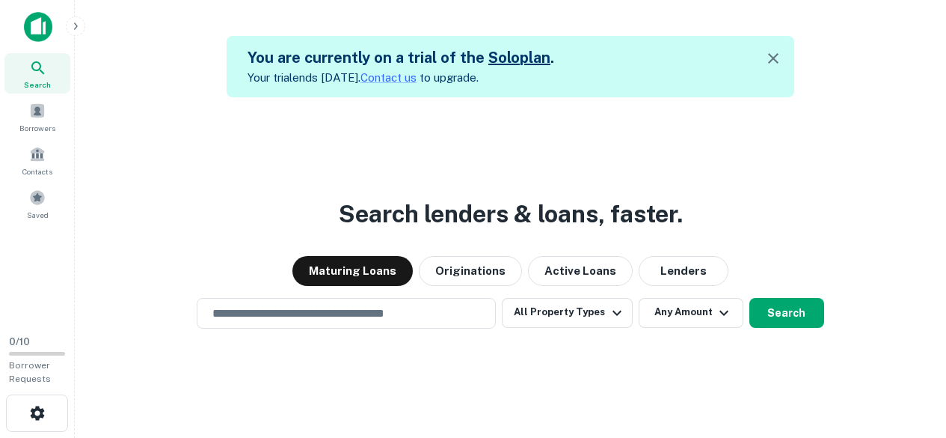  Describe the element at coordinates (37, 73) in the screenshot. I see `div: Search` at that location.